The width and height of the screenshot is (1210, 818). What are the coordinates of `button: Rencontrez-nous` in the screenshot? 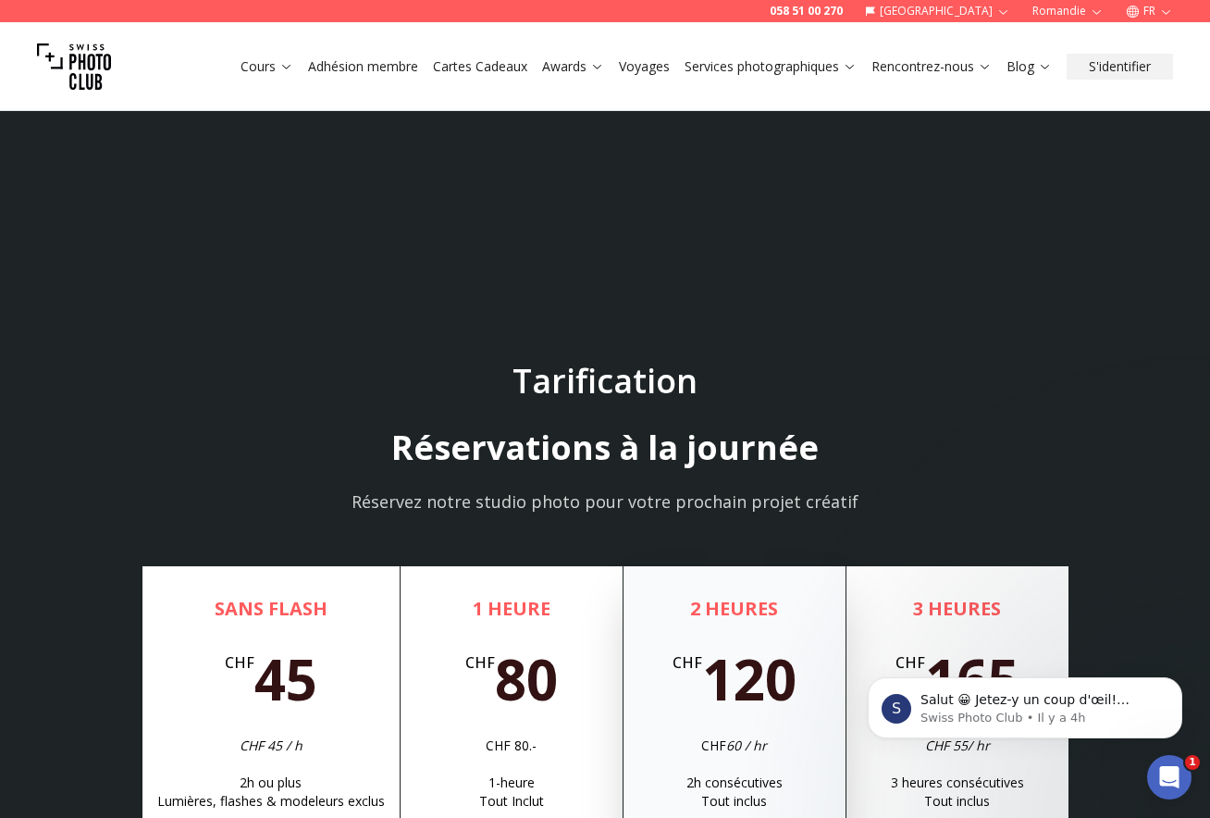 It's located at (932, 67).